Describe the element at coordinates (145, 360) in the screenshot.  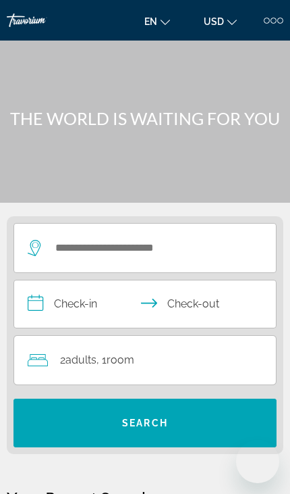
I see `button: Travelers: 2 adults, 0 children` at that location.